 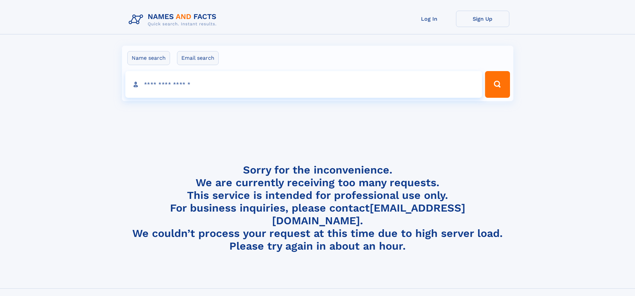 I want to click on input: search input, so click(x=304, y=84).